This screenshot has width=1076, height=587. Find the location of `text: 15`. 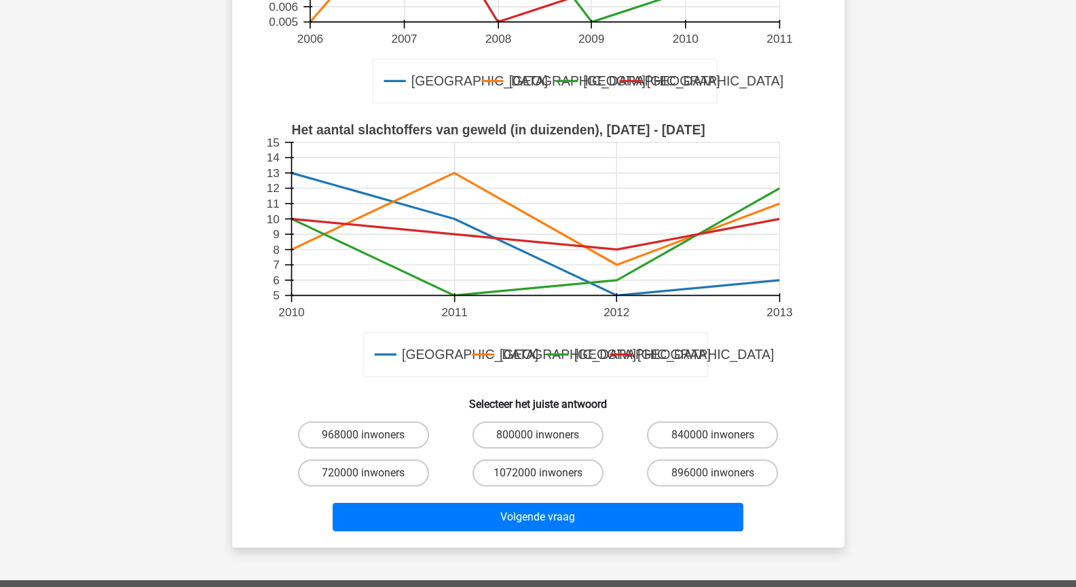

text: 15 is located at coordinates (272, 143).